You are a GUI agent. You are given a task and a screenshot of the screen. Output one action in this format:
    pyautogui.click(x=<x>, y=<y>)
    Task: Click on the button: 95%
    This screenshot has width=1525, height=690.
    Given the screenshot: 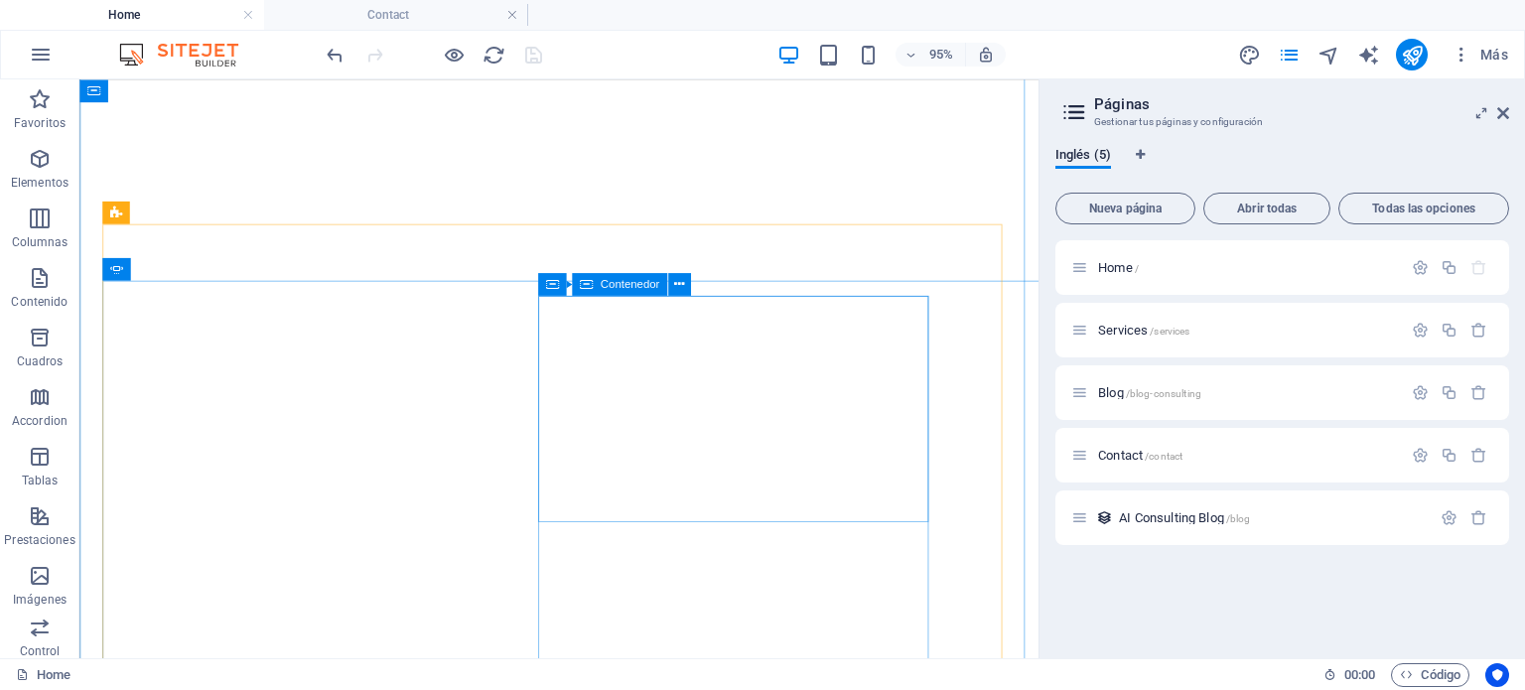 What is the action you would take?
    pyautogui.click(x=930, y=55)
    